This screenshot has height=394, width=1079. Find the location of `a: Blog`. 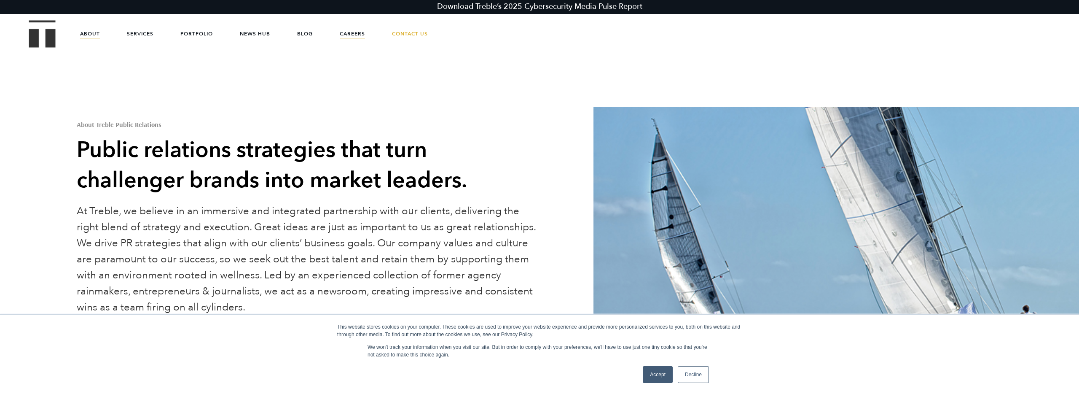

a: Blog is located at coordinates (305, 34).